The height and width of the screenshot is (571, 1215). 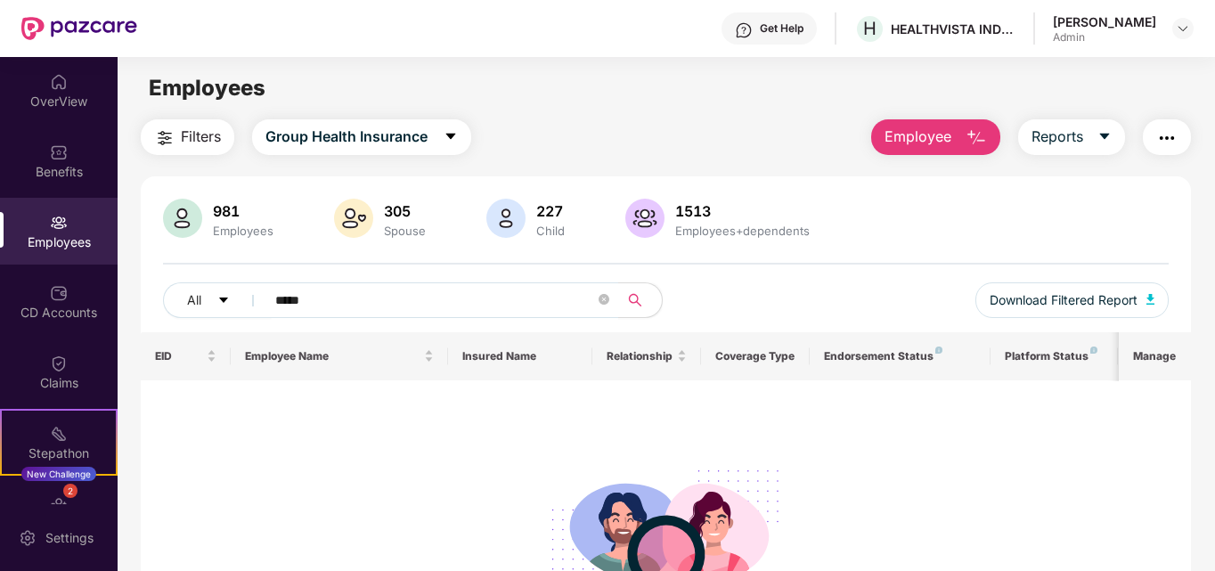 I want to click on div: Settings, so click(x=69, y=538).